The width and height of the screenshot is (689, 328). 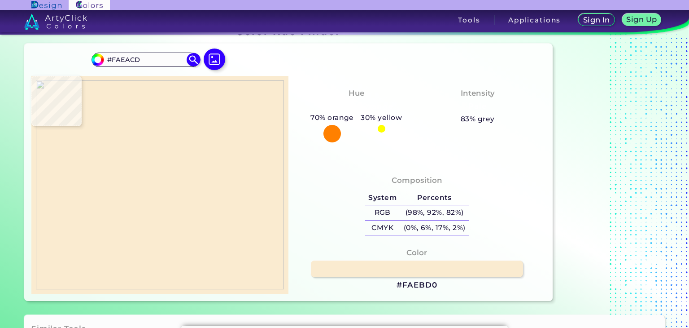 What do you see at coordinates (56, 22) in the screenshot?
I see `img: logo_artyclick_colors_white.svg` at bounding box center [56, 22].